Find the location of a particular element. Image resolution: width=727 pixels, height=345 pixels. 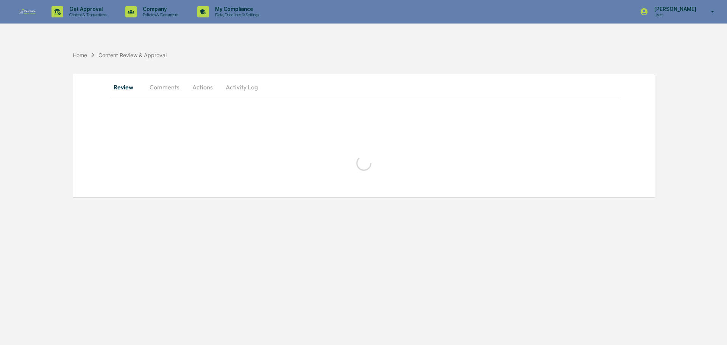

p: Data, Deadlines & Settings is located at coordinates (236, 15).